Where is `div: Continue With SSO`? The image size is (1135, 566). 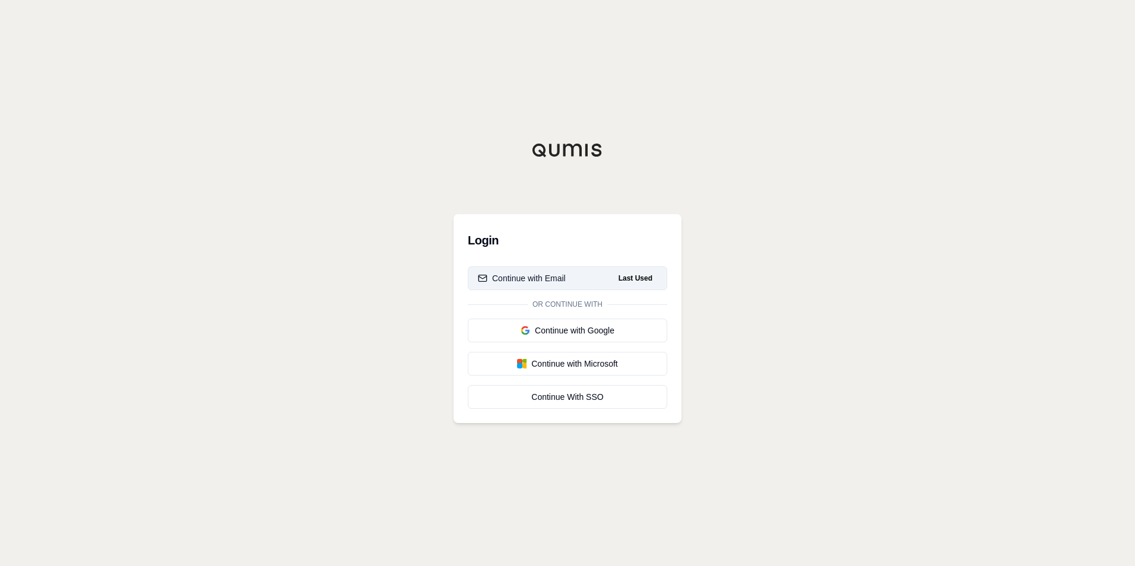
div: Continue With SSO is located at coordinates (568, 397).